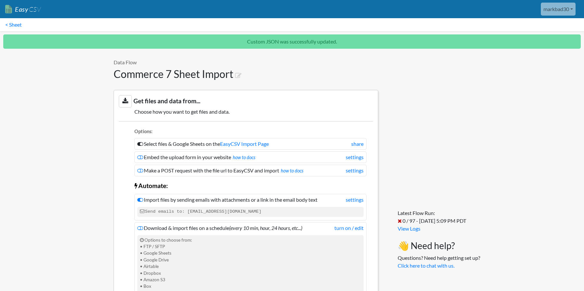  What do you see at coordinates (23, 9) in the screenshot?
I see `a: EasyCSV` at bounding box center [23, 9].